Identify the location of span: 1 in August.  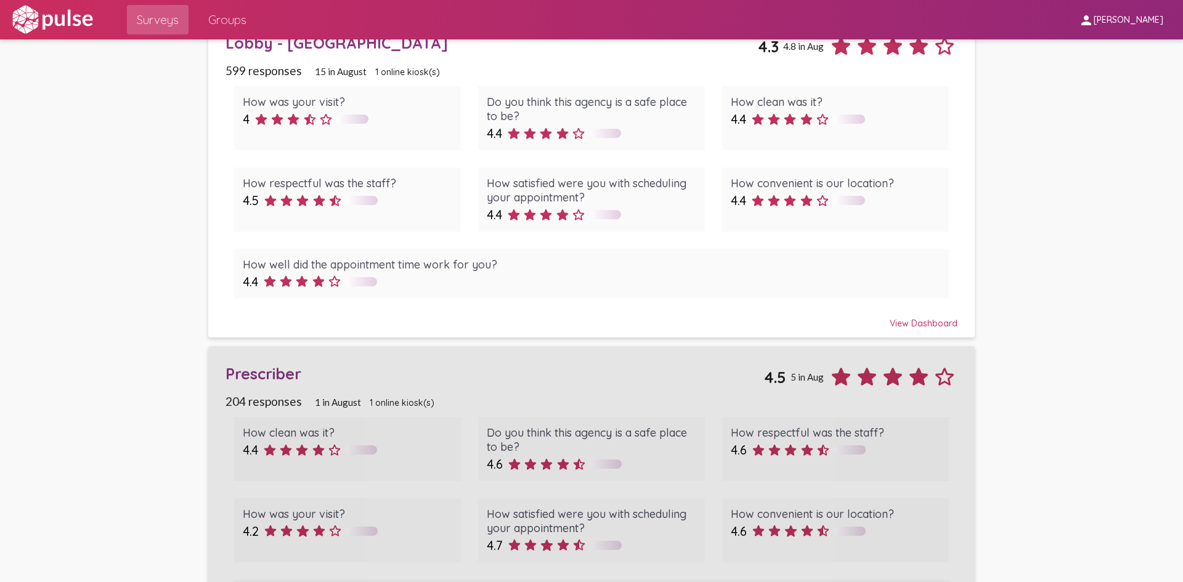
(338, 402).